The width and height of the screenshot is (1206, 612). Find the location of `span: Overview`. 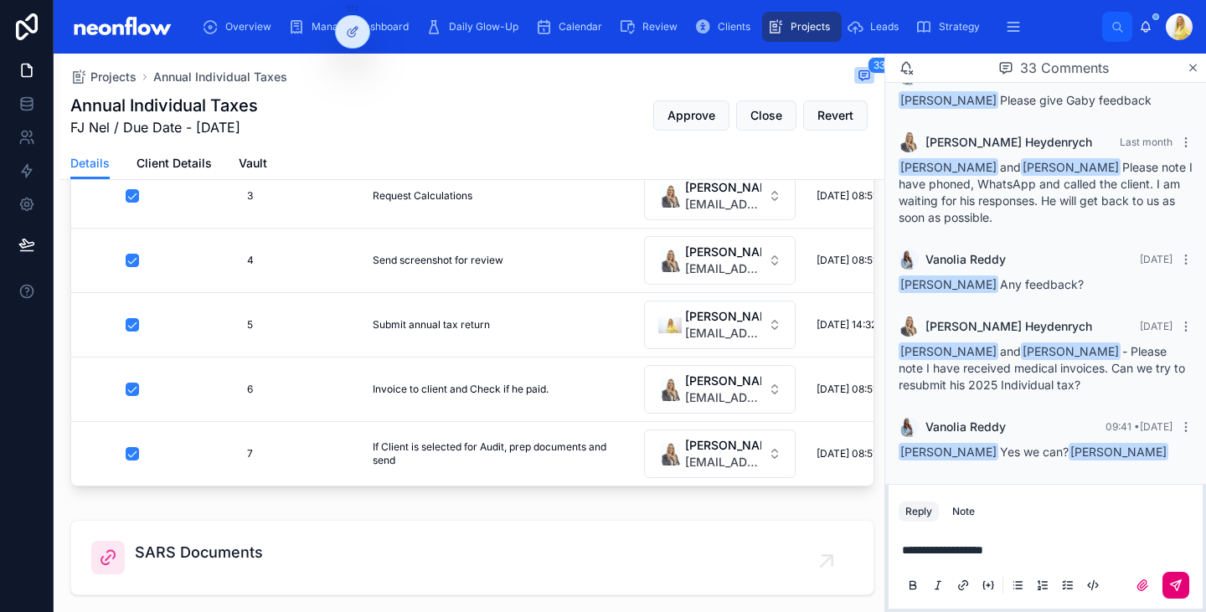

span: Overview is located at coordinates (248, 27).